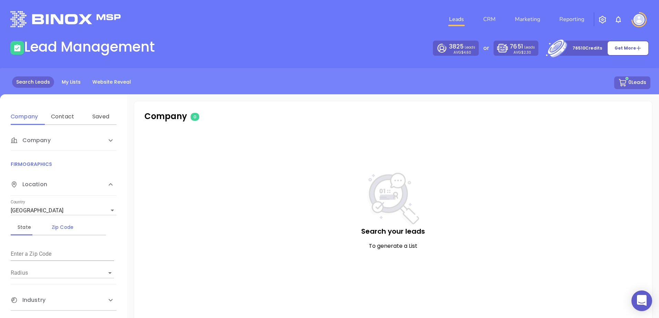 The height and width of the screenshot is (318, 659). Describe the element at coordinates (466, 52) in the screenshot. I see `span: $4.60` at that location.